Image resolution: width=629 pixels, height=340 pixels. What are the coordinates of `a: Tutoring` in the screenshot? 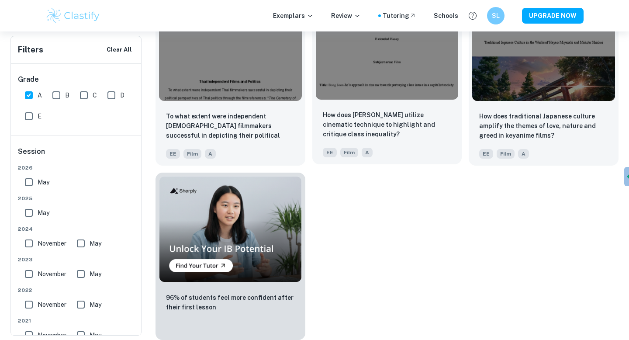 It's located at (399, 16).